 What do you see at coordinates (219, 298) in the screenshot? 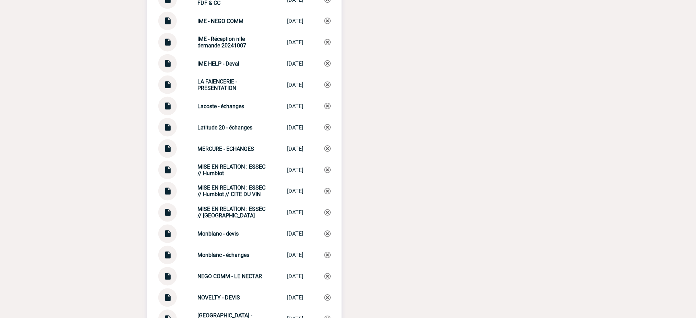
I see `strong: NOVELTY - DEVIS` at bounding box center [219, 298].